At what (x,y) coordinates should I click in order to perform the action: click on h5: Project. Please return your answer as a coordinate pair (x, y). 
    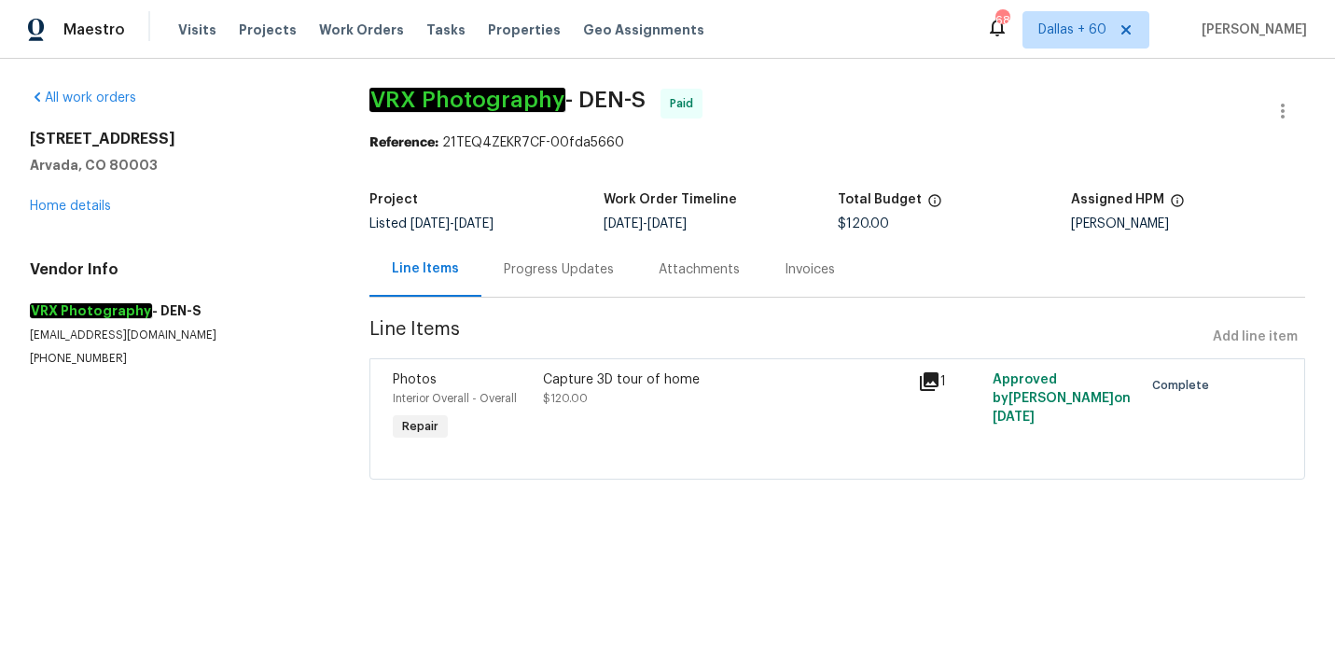
    Looking at the image, I should click on (394, 200).